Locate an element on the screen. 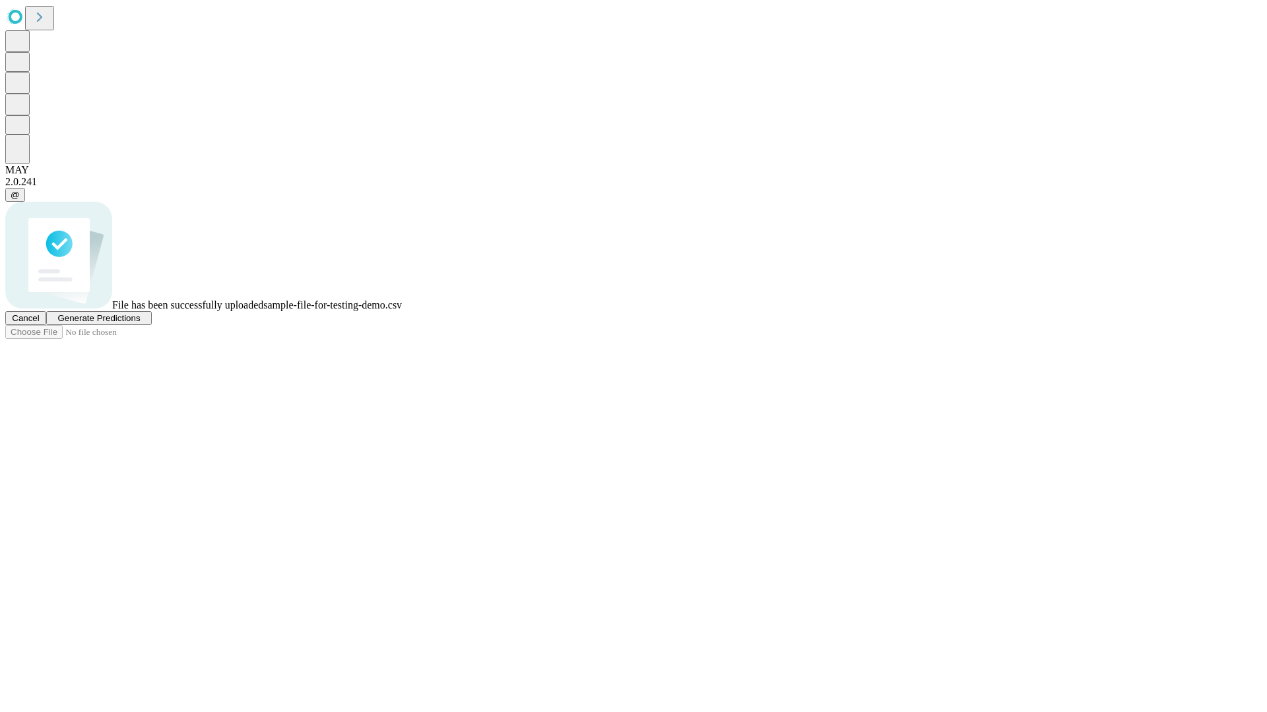  button: Cancel is located at coordinates (26, 318).